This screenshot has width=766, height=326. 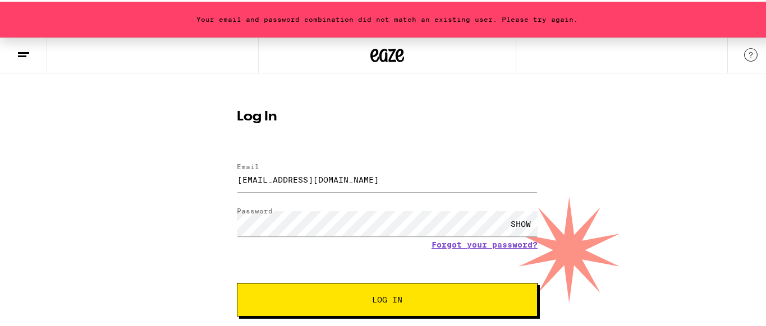 I want to click on div: SHOW, so click(x=520, y=222).